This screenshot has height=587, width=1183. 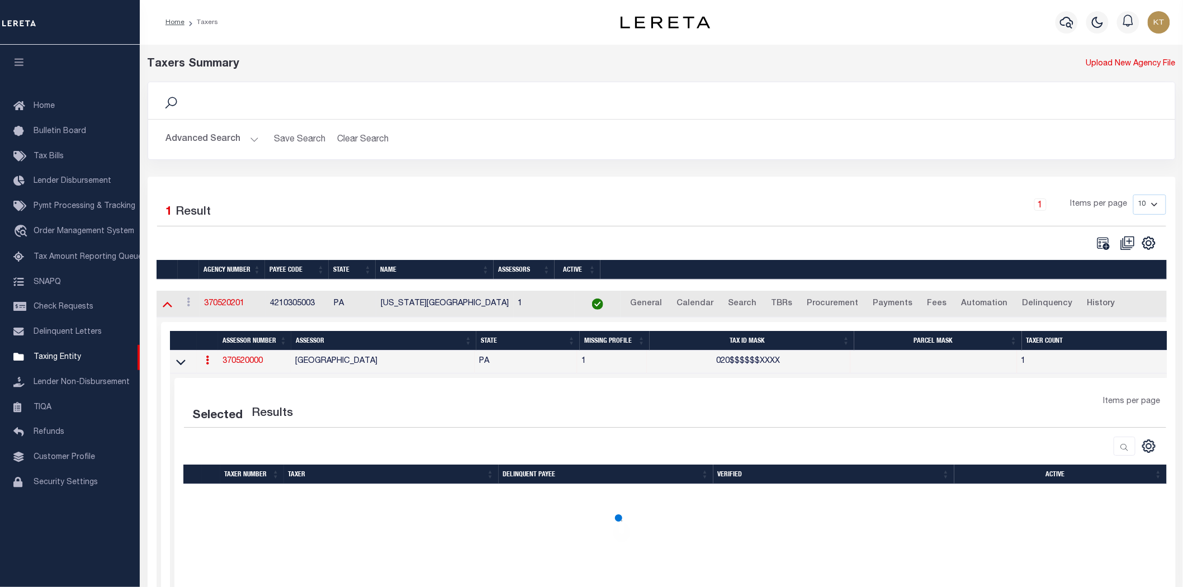 What do you see at coordinates (383, 340) in the screenshot?
I see `th: Assessor: activate to sort column ascending` at bounding box center [383, 340].